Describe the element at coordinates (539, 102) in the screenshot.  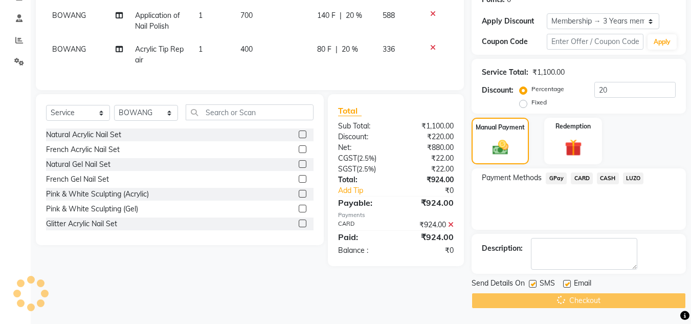
I see `label: Fixed` at that location.